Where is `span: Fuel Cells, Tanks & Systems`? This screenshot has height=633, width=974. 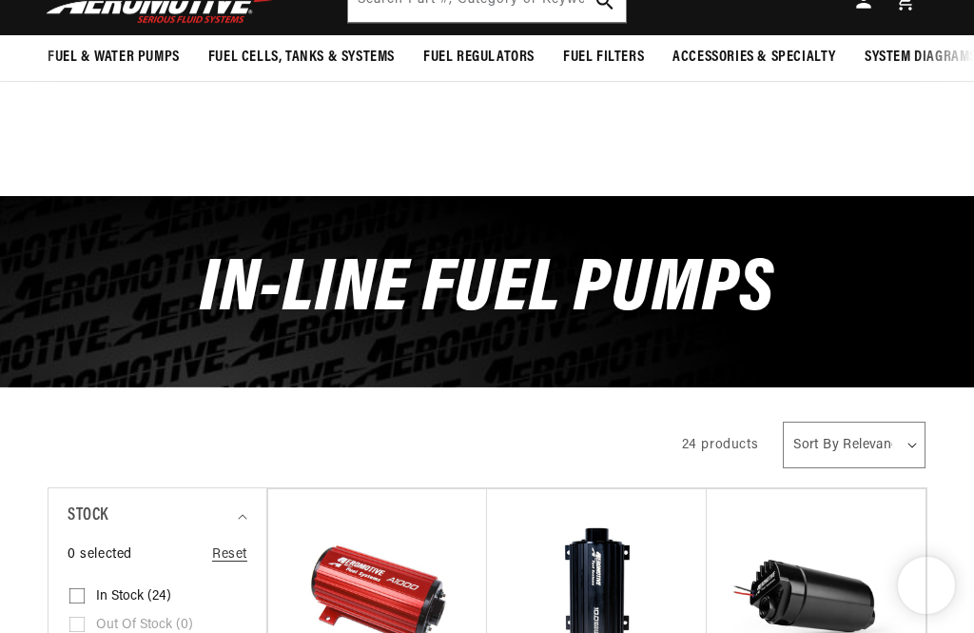
span: Fuel Cells, Tanks & Systems is located at coordinates (302, 57).